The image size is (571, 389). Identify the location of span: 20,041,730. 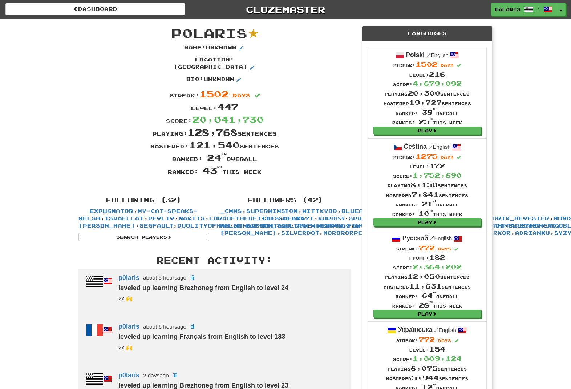
(228, 119).